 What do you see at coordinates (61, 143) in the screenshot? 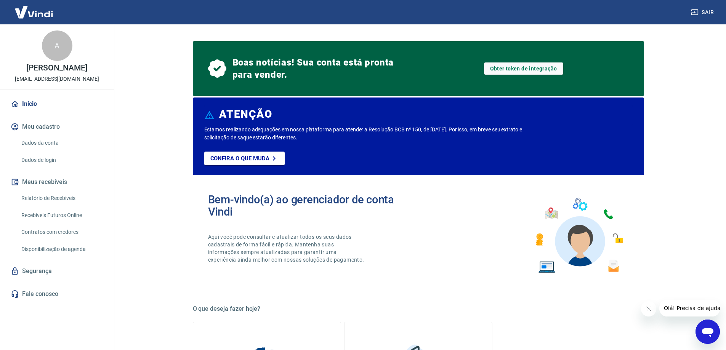
I see `a: Dados da conta` at bounding box center [61, 143].